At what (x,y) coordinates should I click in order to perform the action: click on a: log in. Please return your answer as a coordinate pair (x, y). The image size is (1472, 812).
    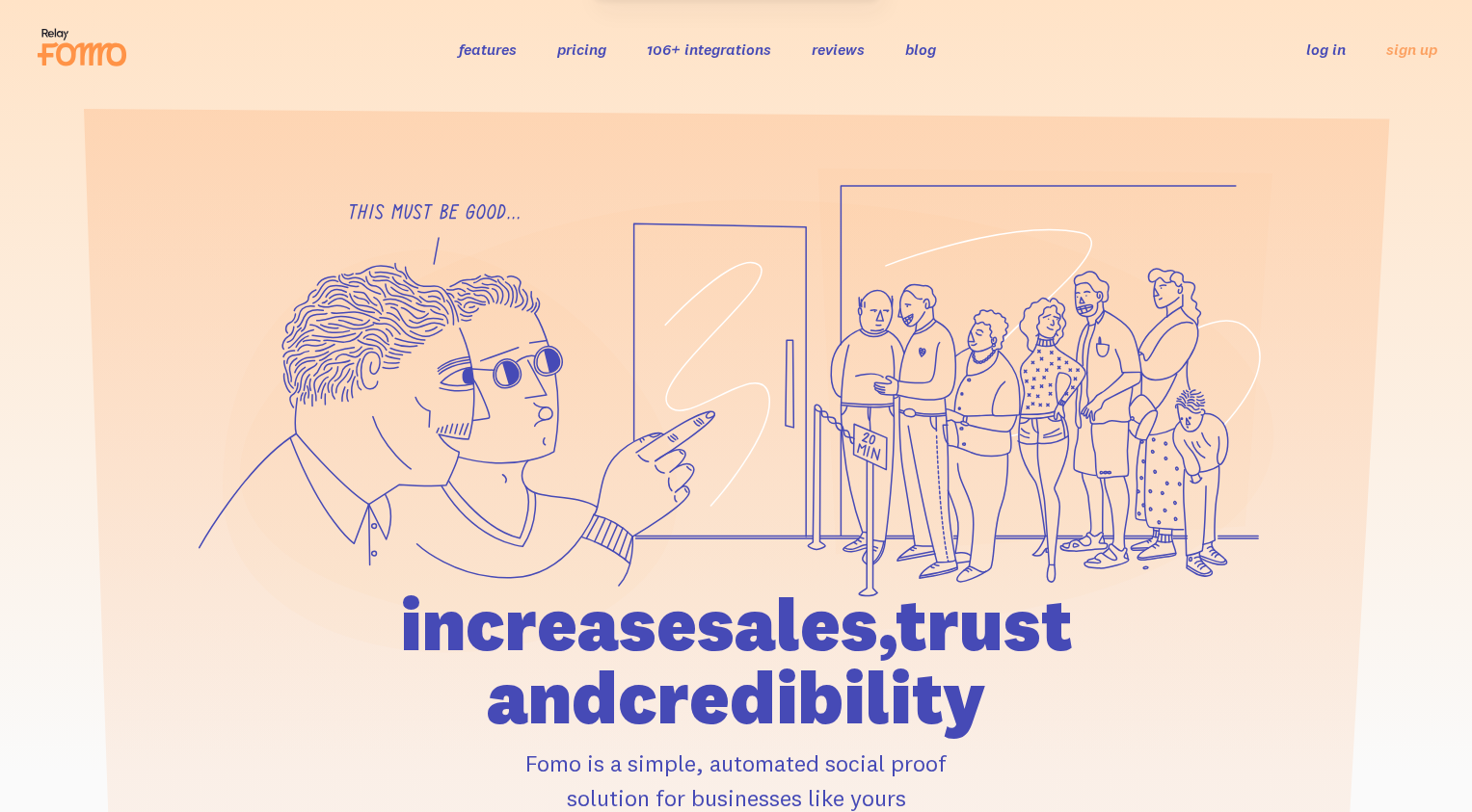
    Looking at the image, I should click on (1325, 49).